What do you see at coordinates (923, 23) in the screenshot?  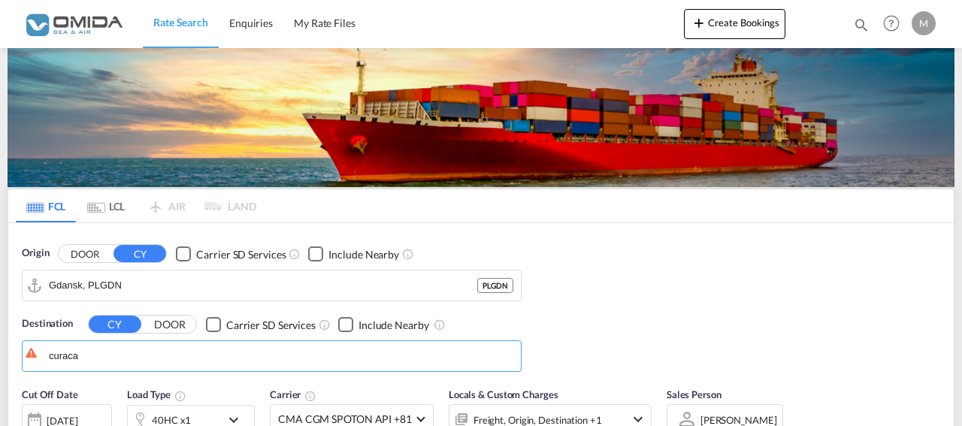 I see `div: M` at bounding box center [923, 23].